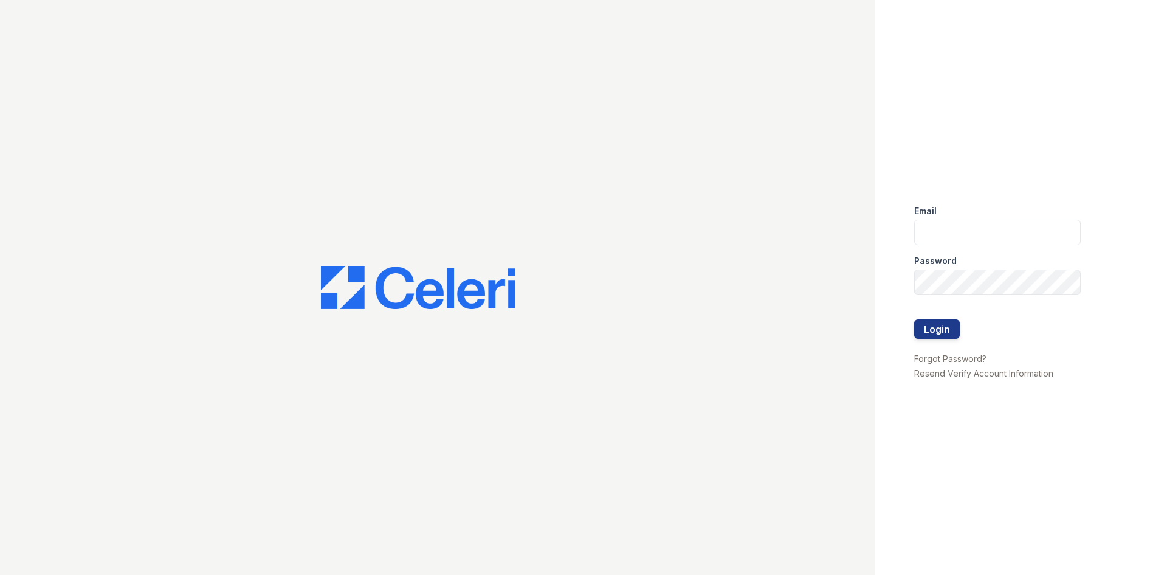  What do you see at coordinates (984, 373) in the screenshot?
I see `a: Resend Verify Account Information` at bounding box center [984, 373].